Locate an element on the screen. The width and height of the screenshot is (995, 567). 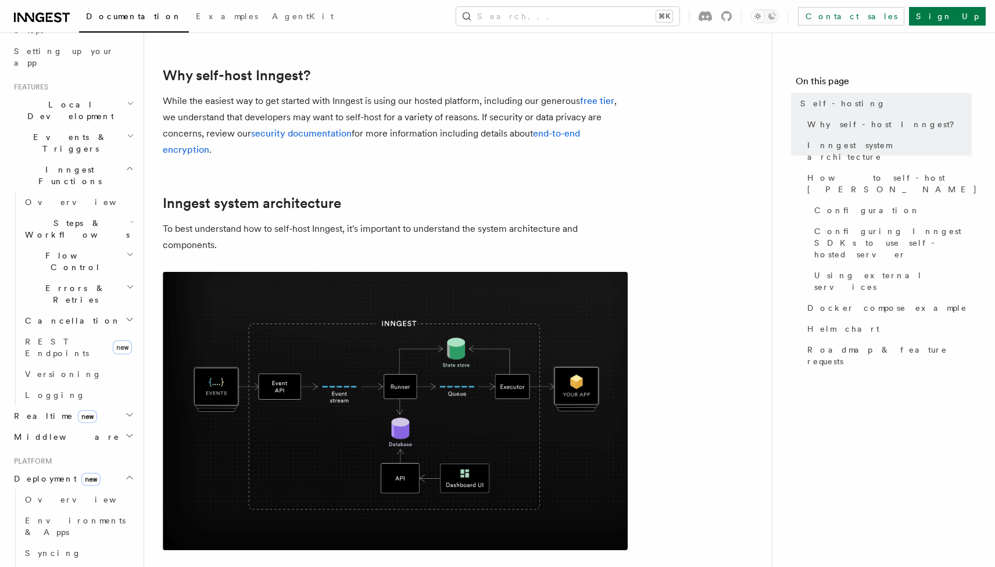
span: Flow Control is located at coordinates (73, 261).